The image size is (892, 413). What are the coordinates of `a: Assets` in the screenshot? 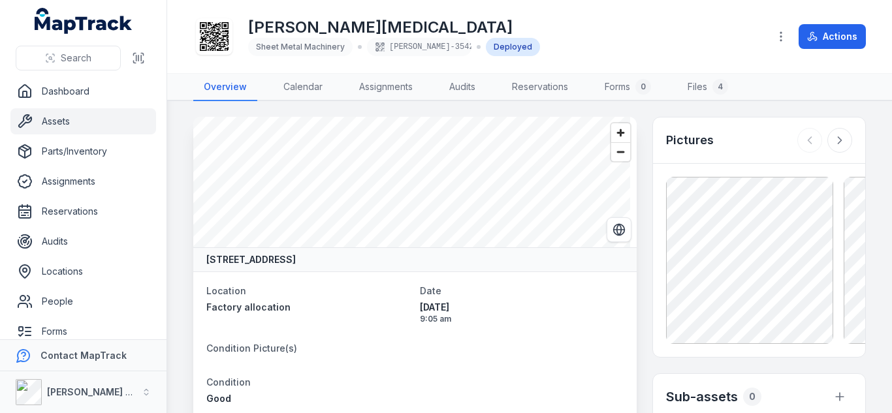 It's located at (83, 121).